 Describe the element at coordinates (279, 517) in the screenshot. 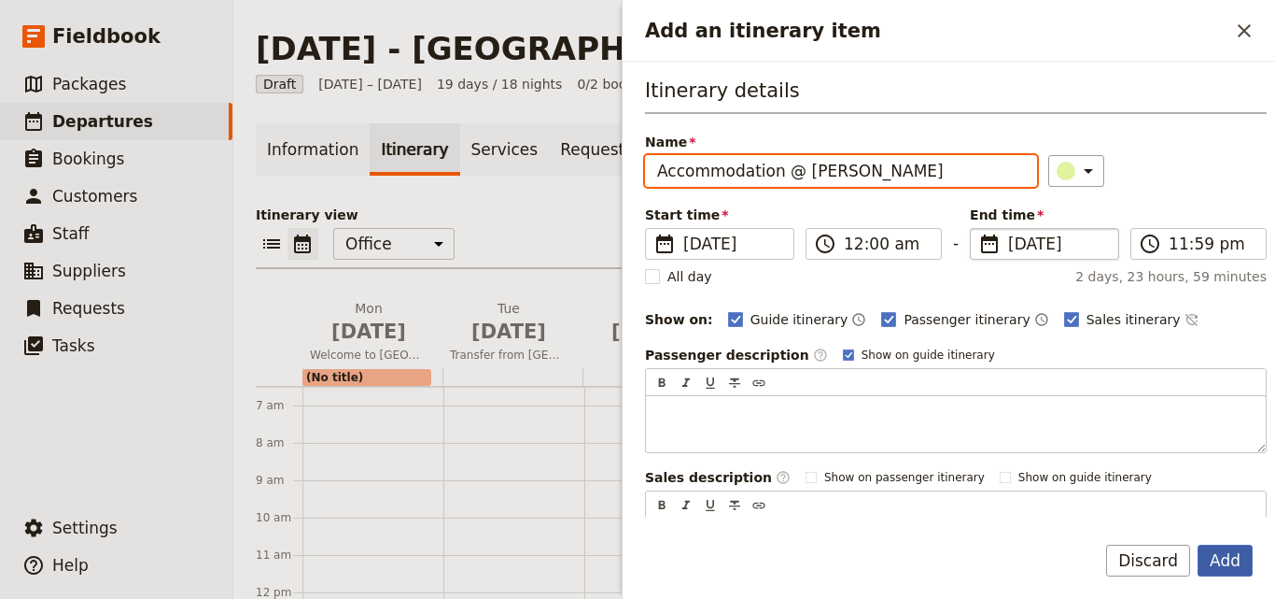

I see `div: 10 am` at that location.